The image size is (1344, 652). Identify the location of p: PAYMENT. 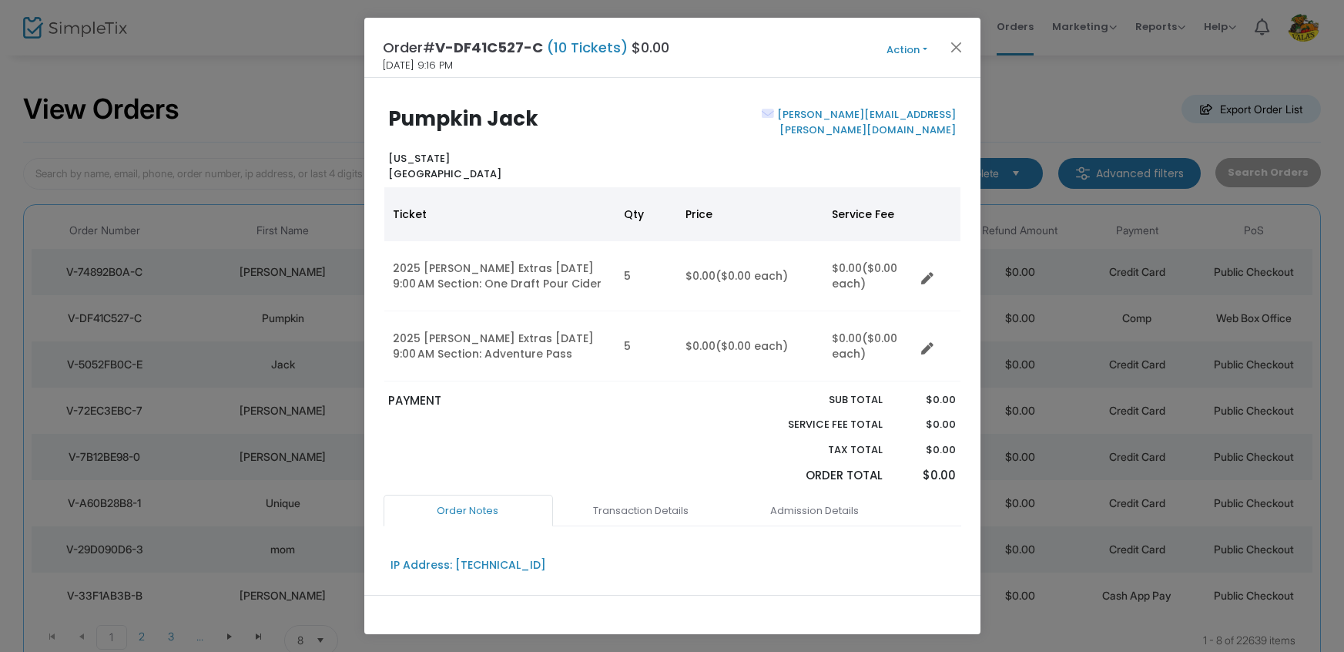
(526, 401).